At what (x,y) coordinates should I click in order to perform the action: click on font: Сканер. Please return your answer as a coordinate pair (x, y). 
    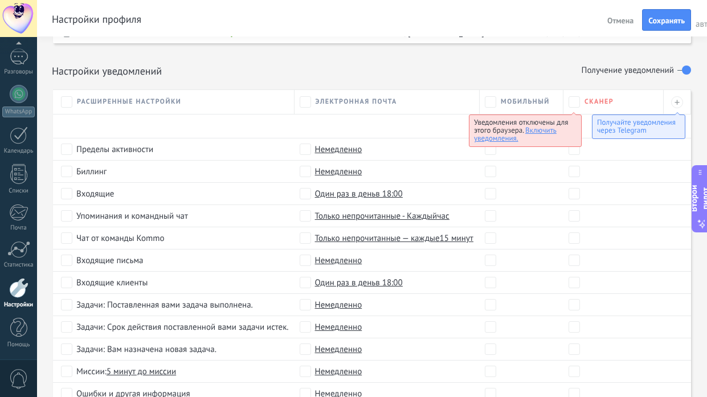
    Looking at the image, I should click on (598, 101).